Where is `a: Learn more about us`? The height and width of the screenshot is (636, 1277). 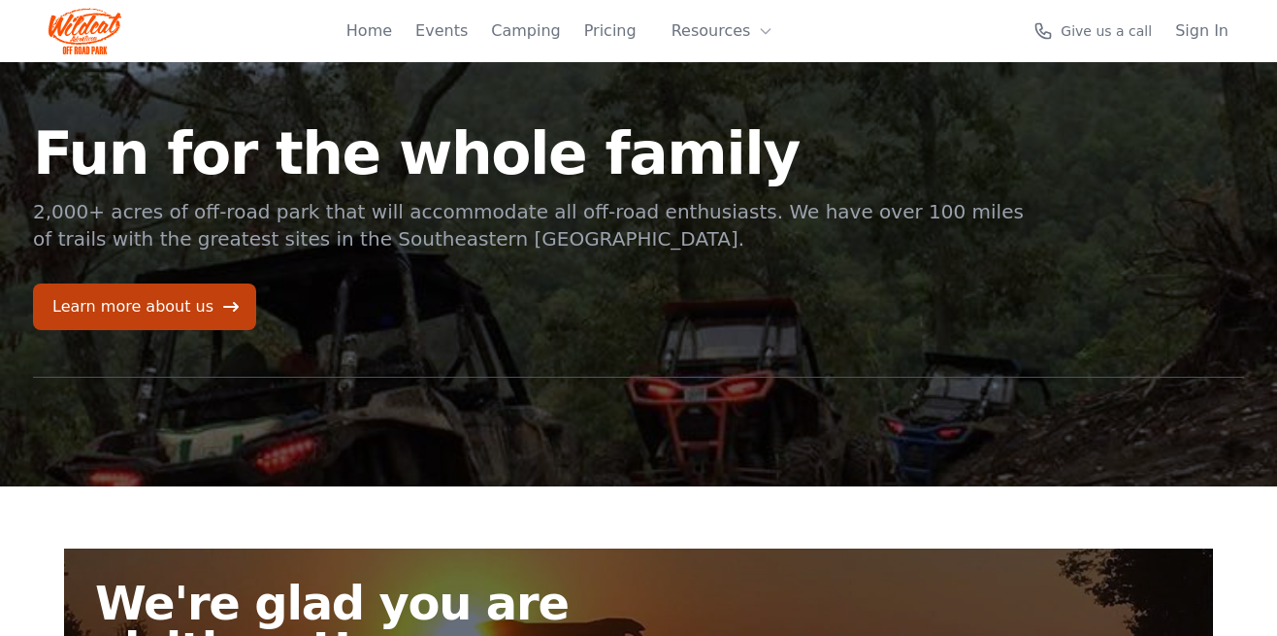 a: Learn more about us is located at coordinates (145, 307).